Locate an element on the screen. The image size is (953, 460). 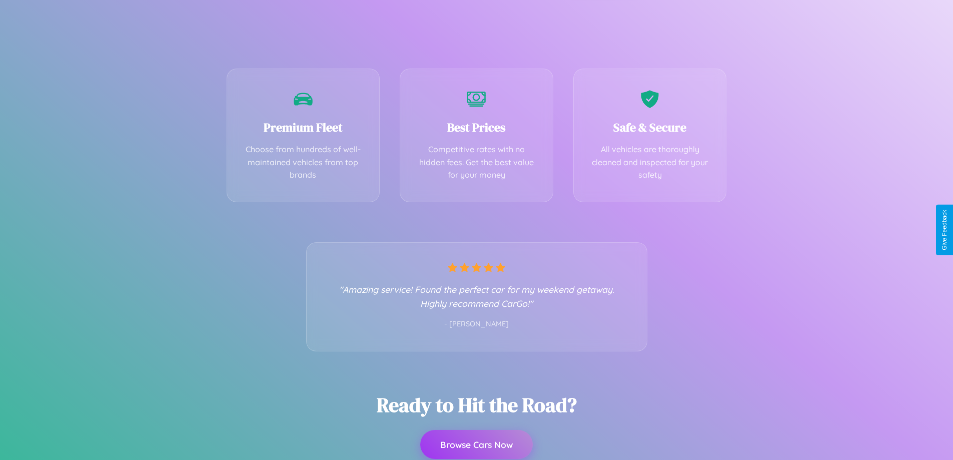
p: "Amazing service! Found the perfect car for my weekend getaway. Highly recommend CarGo!" is located at coordinates (477, 296).